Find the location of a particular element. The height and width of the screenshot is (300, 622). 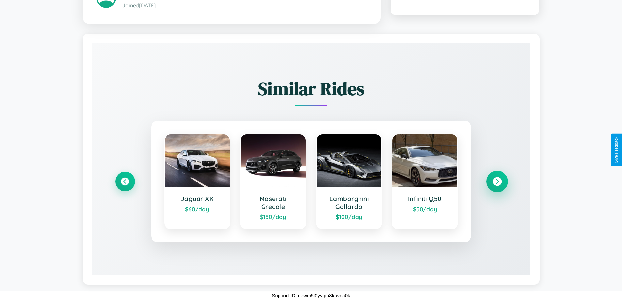

div: $ 150 /day is located at coordinates (273, 217).